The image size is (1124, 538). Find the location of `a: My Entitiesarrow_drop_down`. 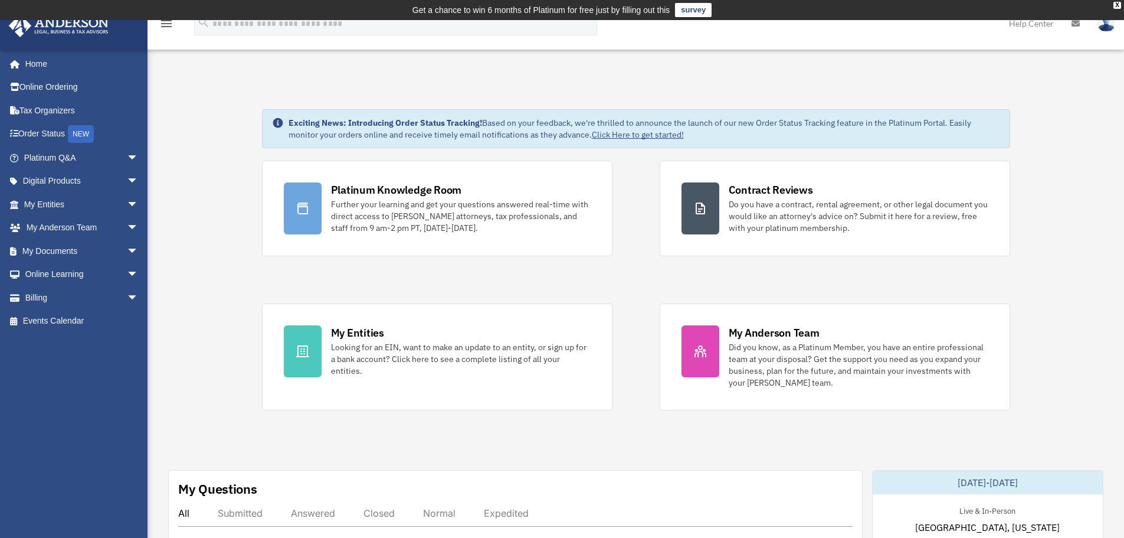

a: My Entitiesarrow_drop_down is located at coordinates (82, 204).